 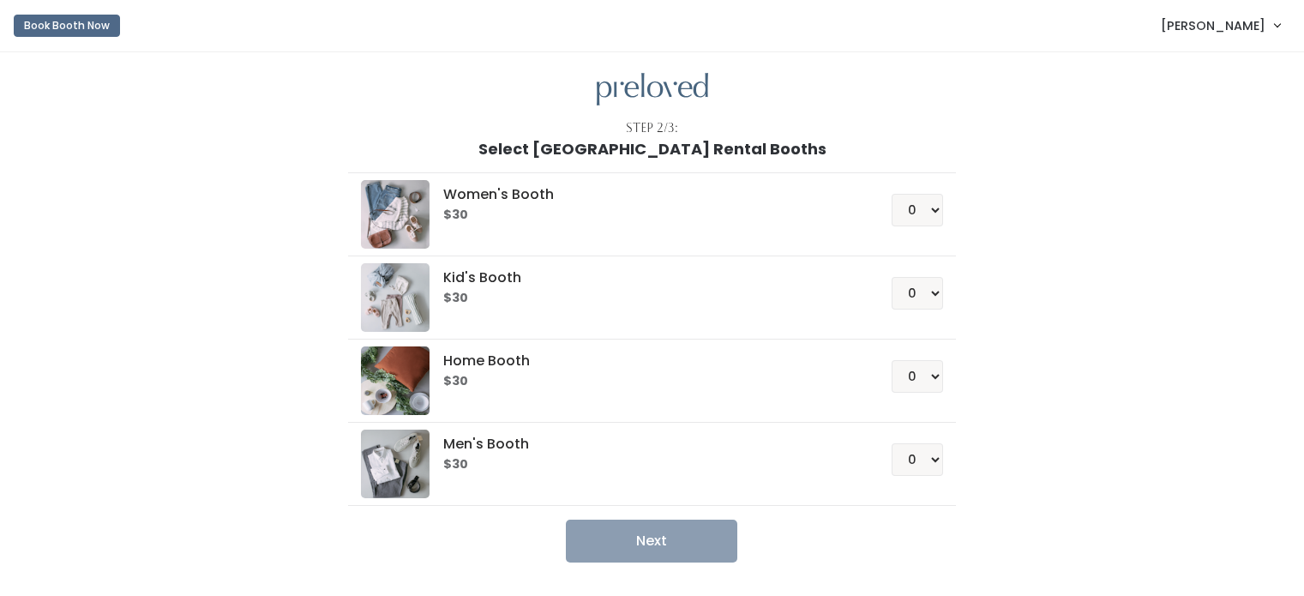 I want to click on a: Book Booth Now, so click(x=67, y=26).